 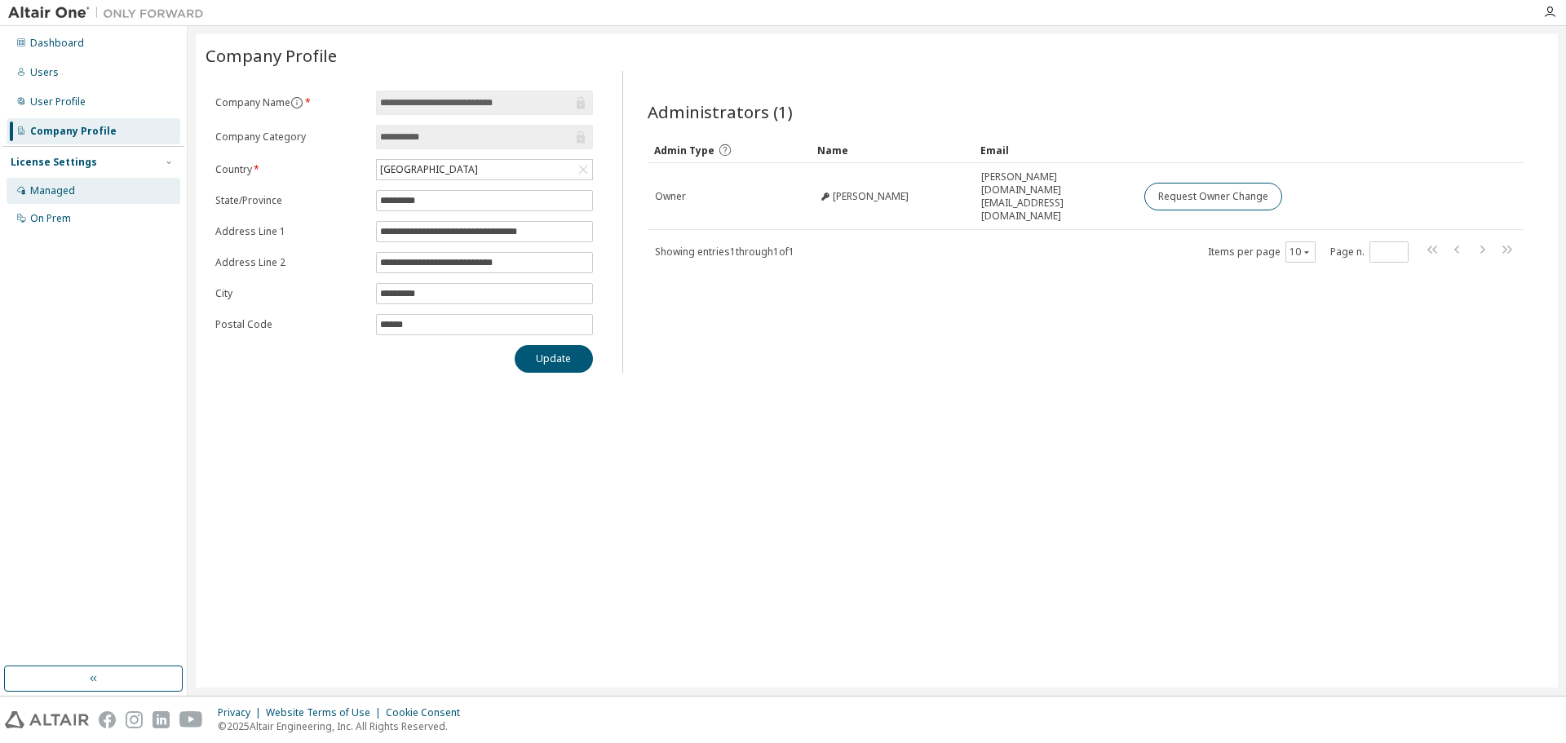 I want to click on label: Address Line 1, so click(x=290, y=232).